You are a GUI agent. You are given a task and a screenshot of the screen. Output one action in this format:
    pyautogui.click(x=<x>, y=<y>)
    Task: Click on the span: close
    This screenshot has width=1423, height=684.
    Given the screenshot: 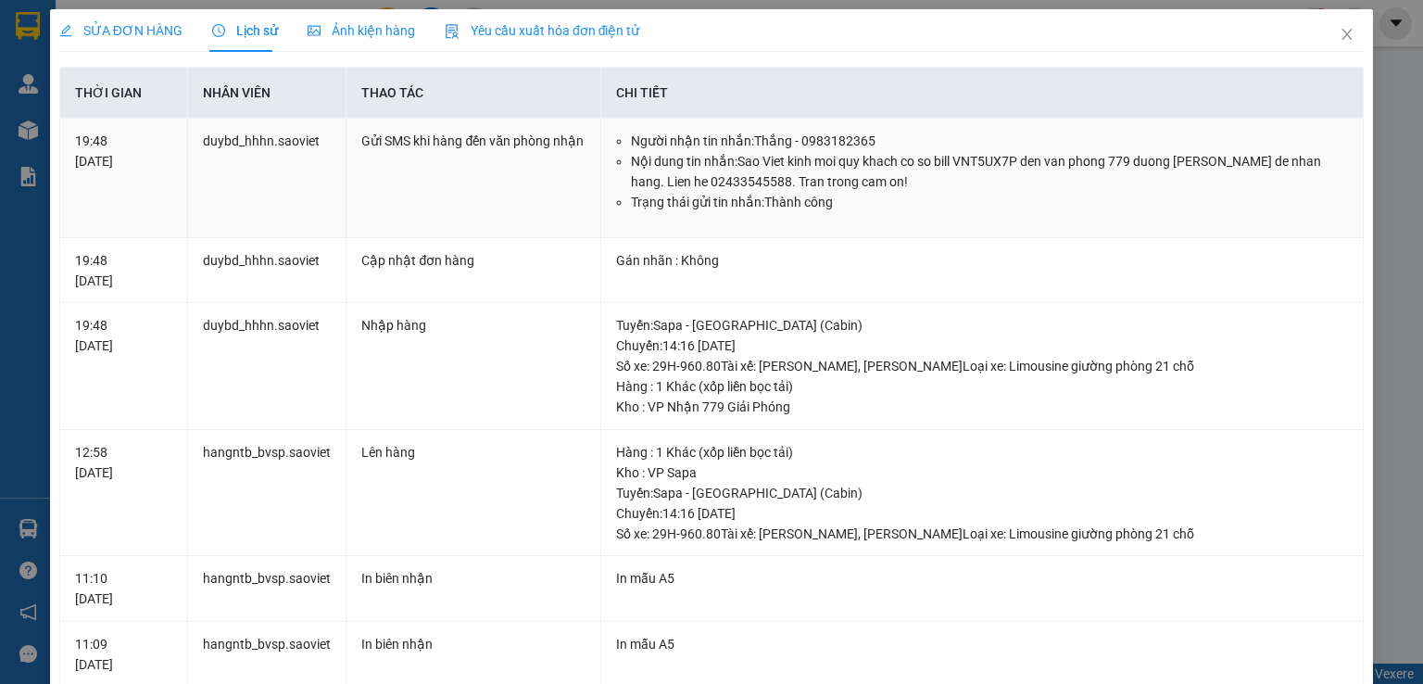 What is the action you would take?
    pyautogui.click(x=1347, y=34)
    